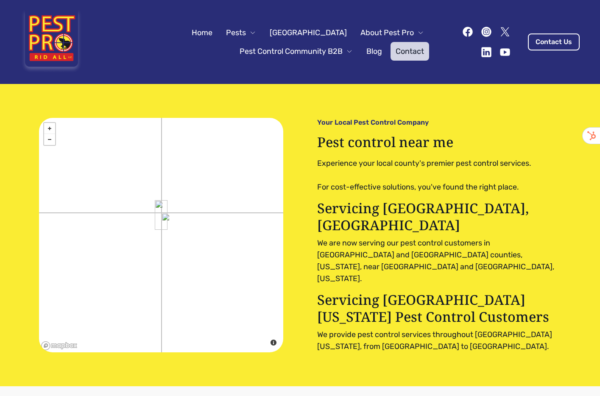 The image size is (600, 396). What do you see at coordinates (50, 128) in the screenshot?
I see `a: Zoom in` at bounding box center [50, 128].